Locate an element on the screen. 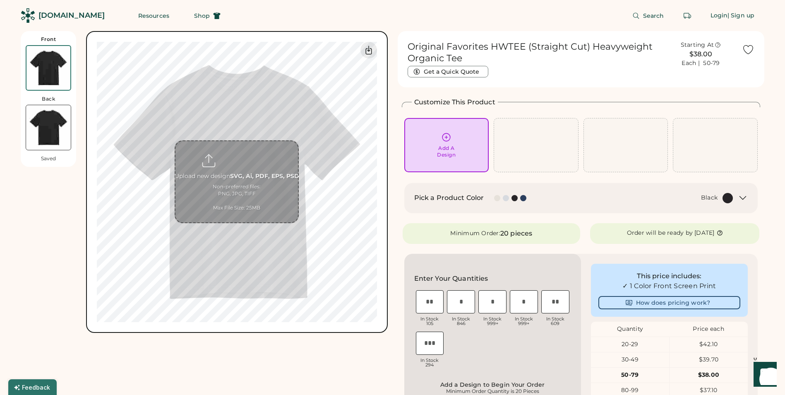 This screenshot has height=395, width=785. div: Front is located at coordinates (48, 39).